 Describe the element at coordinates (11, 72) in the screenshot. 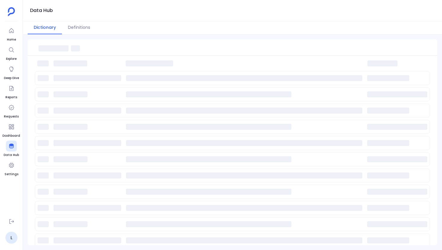

I see `a: Deep Dive` at that location.